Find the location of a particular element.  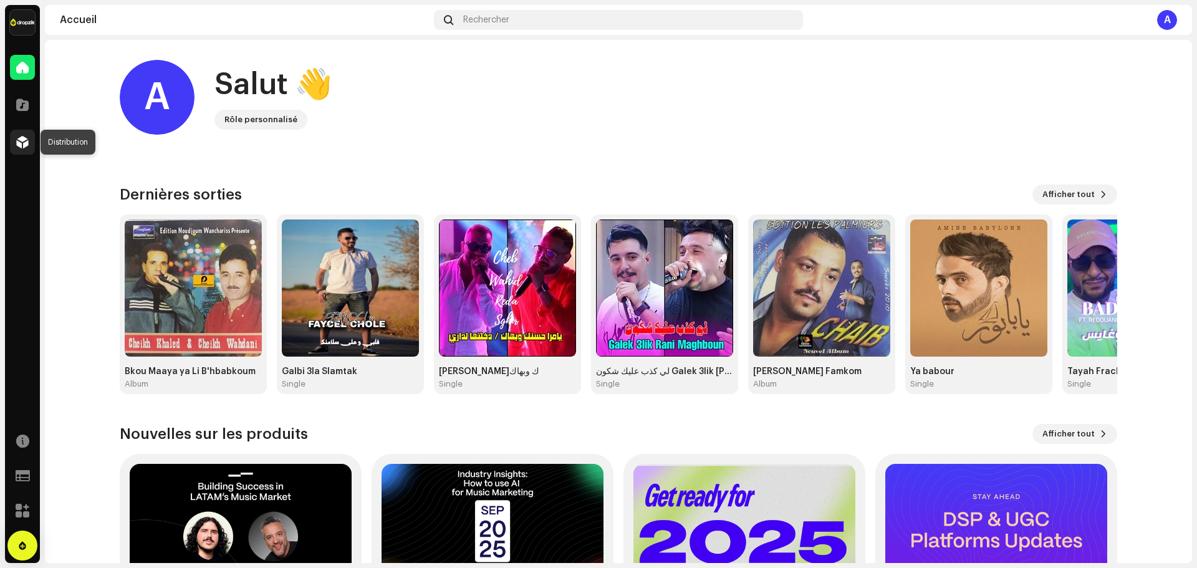

div: Open Intercom Messenger is located at coordinates (22, 545).